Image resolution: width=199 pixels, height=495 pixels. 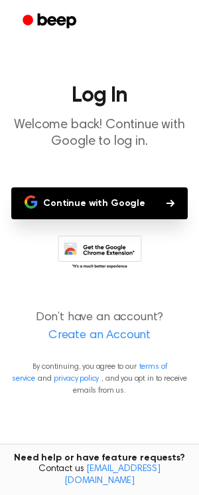 I want to click on a: privacy policy, so click(x=76, y=379).